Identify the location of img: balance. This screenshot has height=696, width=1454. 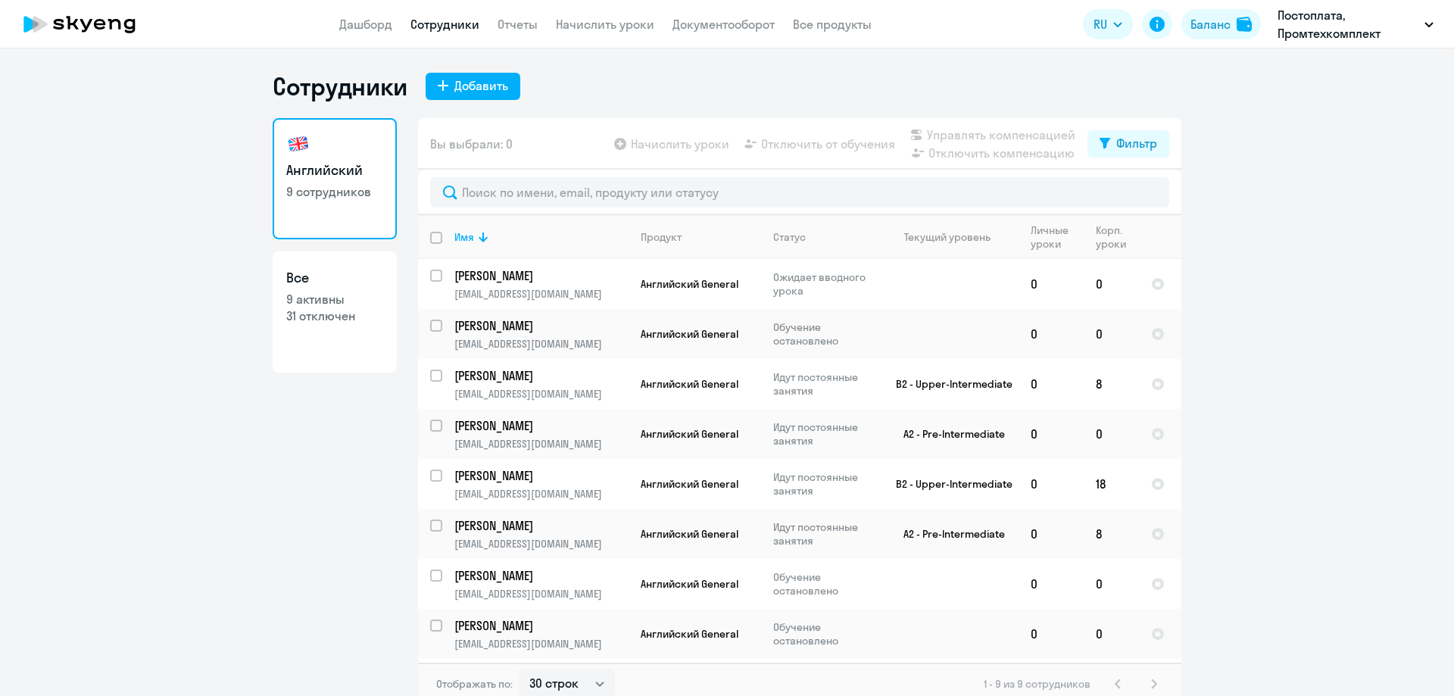
(1244, 24).